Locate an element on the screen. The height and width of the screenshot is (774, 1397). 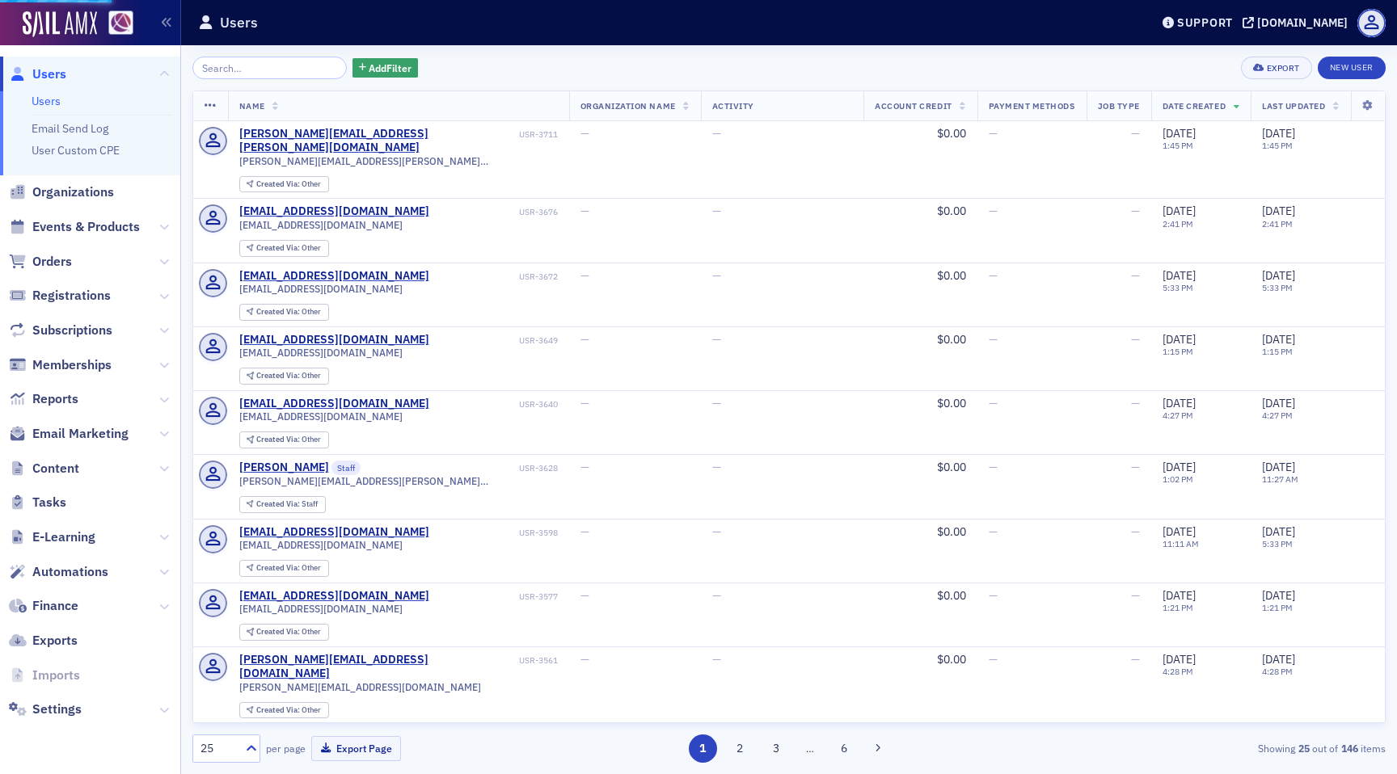
span: Subscriptions is located at coordinates (72, 331).